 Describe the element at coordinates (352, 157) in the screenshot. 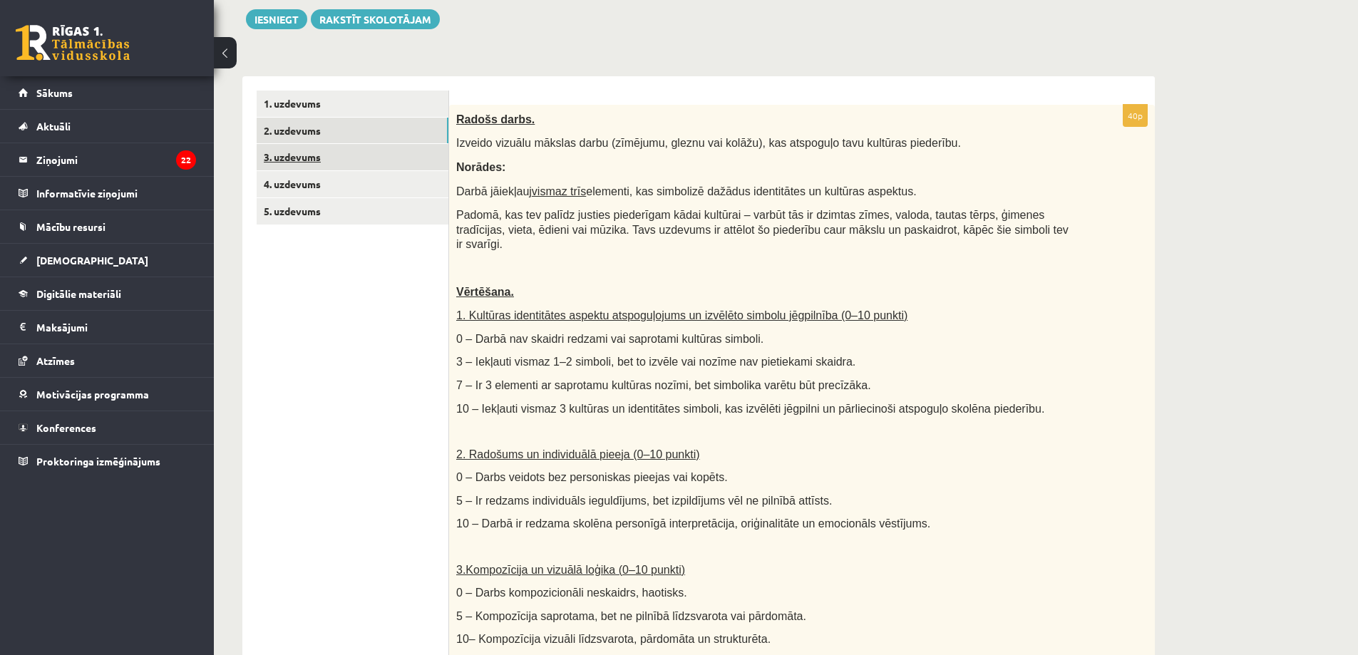

I see `a: 3. uzdevums` at that location.